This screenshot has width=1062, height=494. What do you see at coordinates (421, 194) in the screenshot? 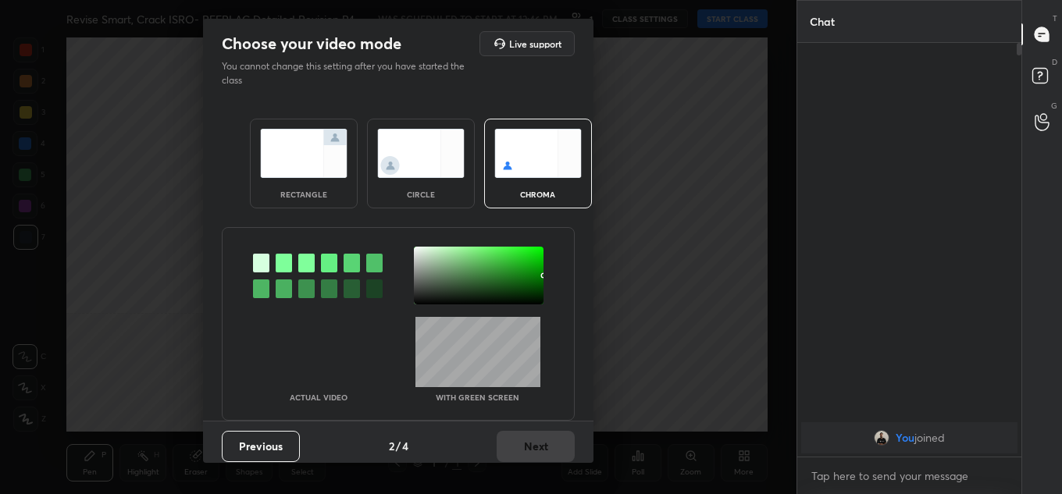
I see `div: circle` at bounding box center [421, 194].